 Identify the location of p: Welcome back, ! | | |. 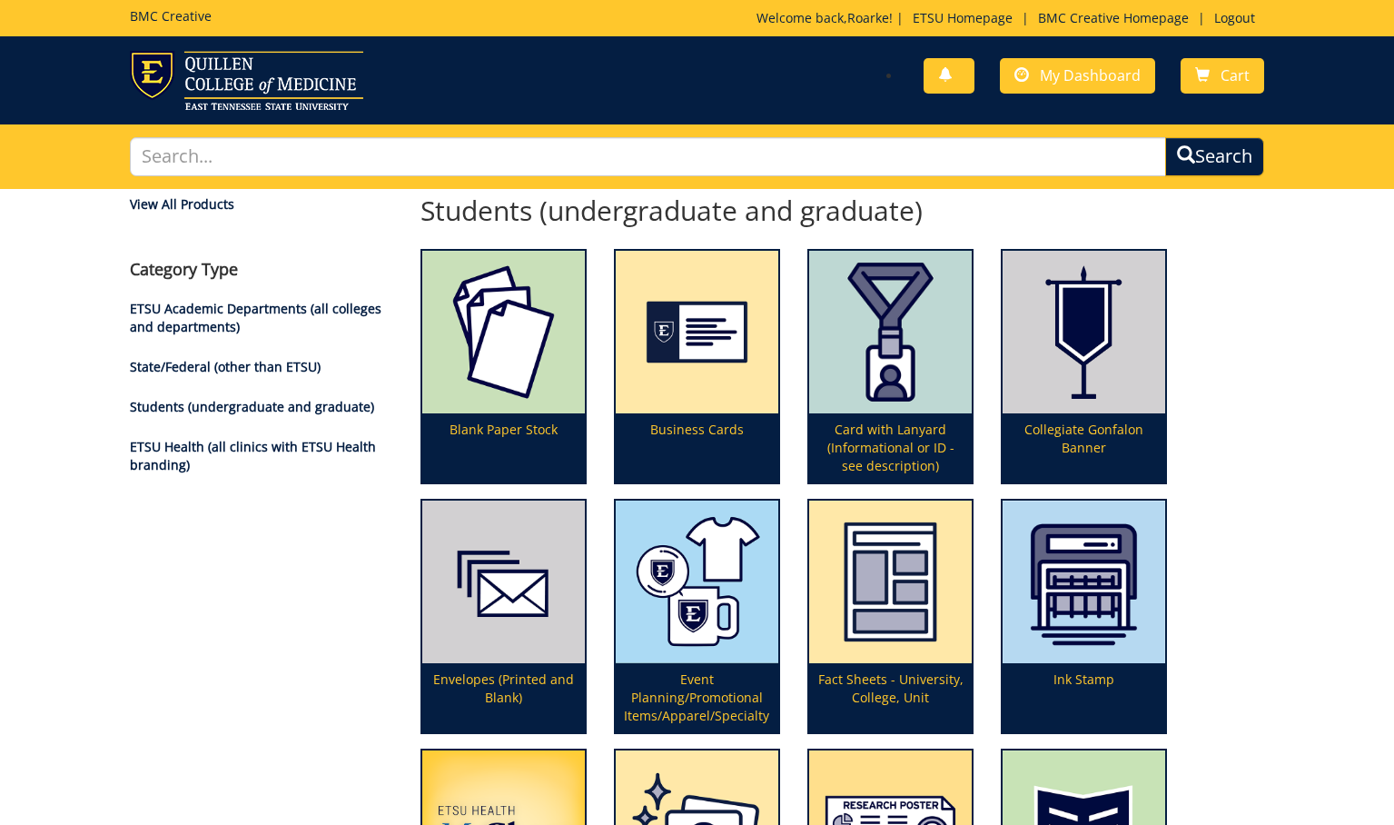
(1010, 18).